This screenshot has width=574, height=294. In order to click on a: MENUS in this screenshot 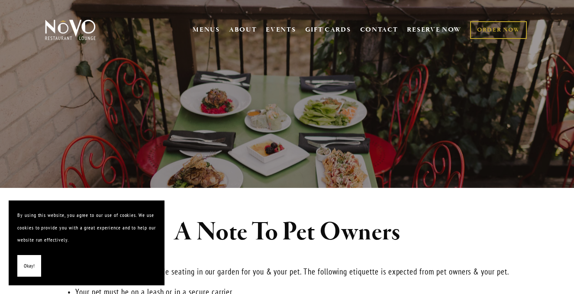, I will do `click(206, 30)`.